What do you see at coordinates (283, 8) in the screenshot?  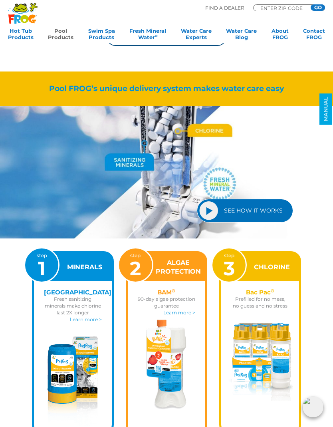 I see `input: Zip Code Form` at bounding box center [283, 8].